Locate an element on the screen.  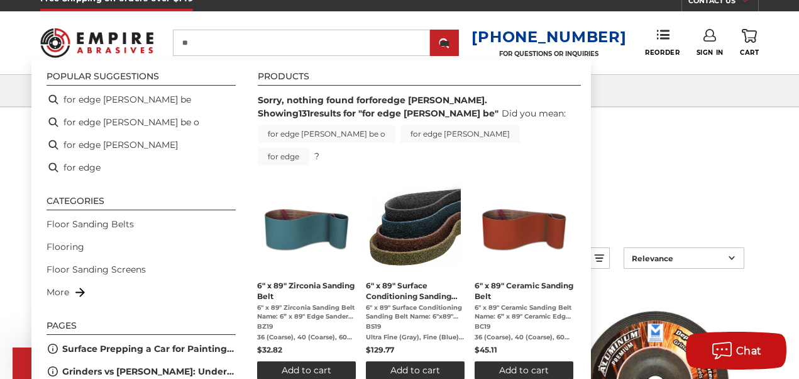
span: Relevance is located at coordinates (678, 258).